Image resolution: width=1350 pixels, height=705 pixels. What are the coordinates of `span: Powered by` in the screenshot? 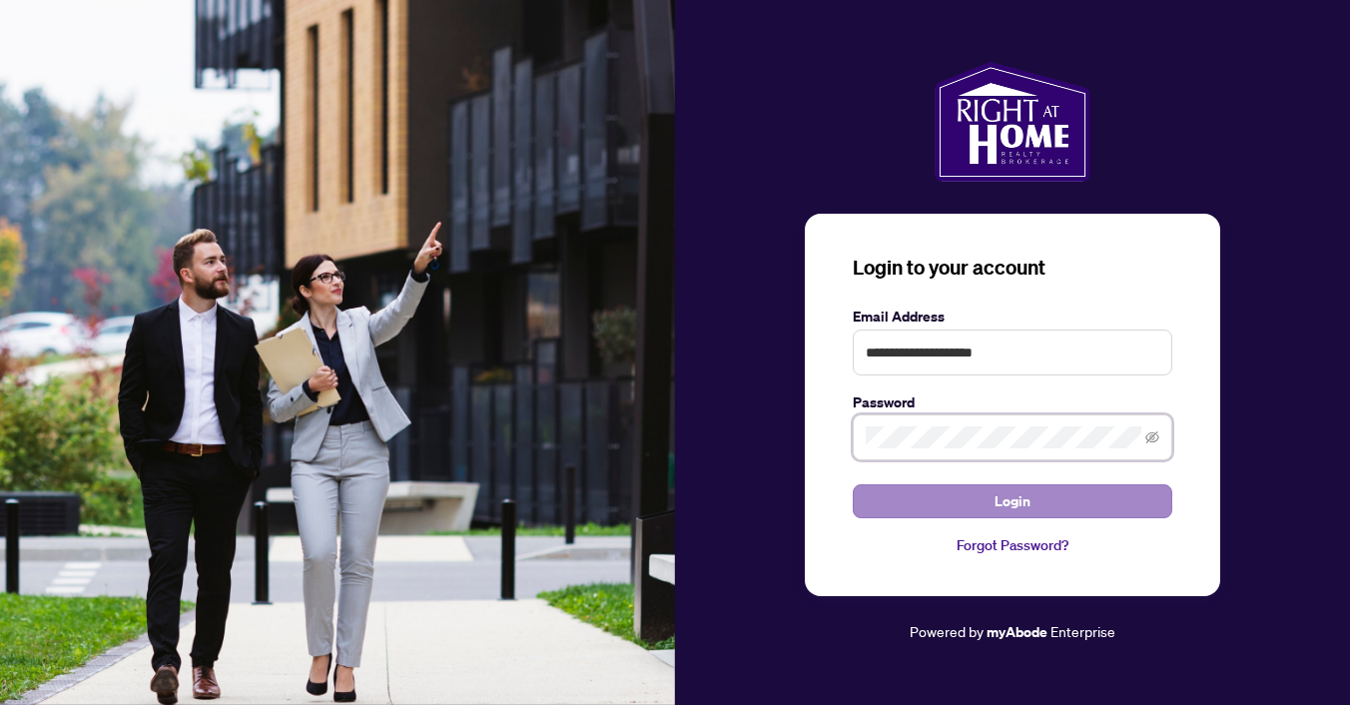 It's located at (947, 631).